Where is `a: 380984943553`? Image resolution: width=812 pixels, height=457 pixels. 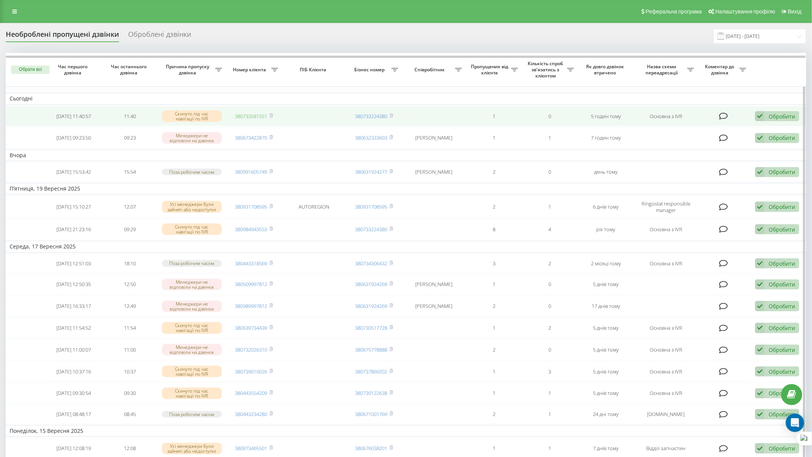 a: 380984943553 is located at coordinates (251, 229).